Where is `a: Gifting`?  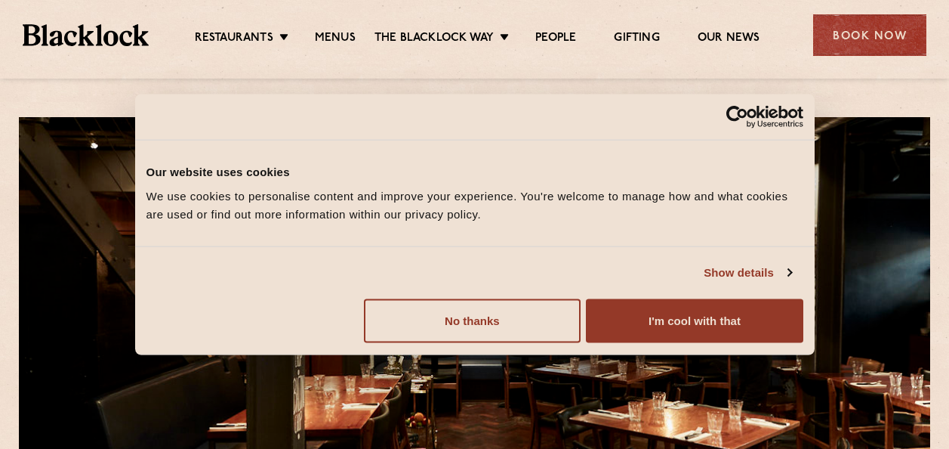 a: Gifting is located at coordinates (637, 39).